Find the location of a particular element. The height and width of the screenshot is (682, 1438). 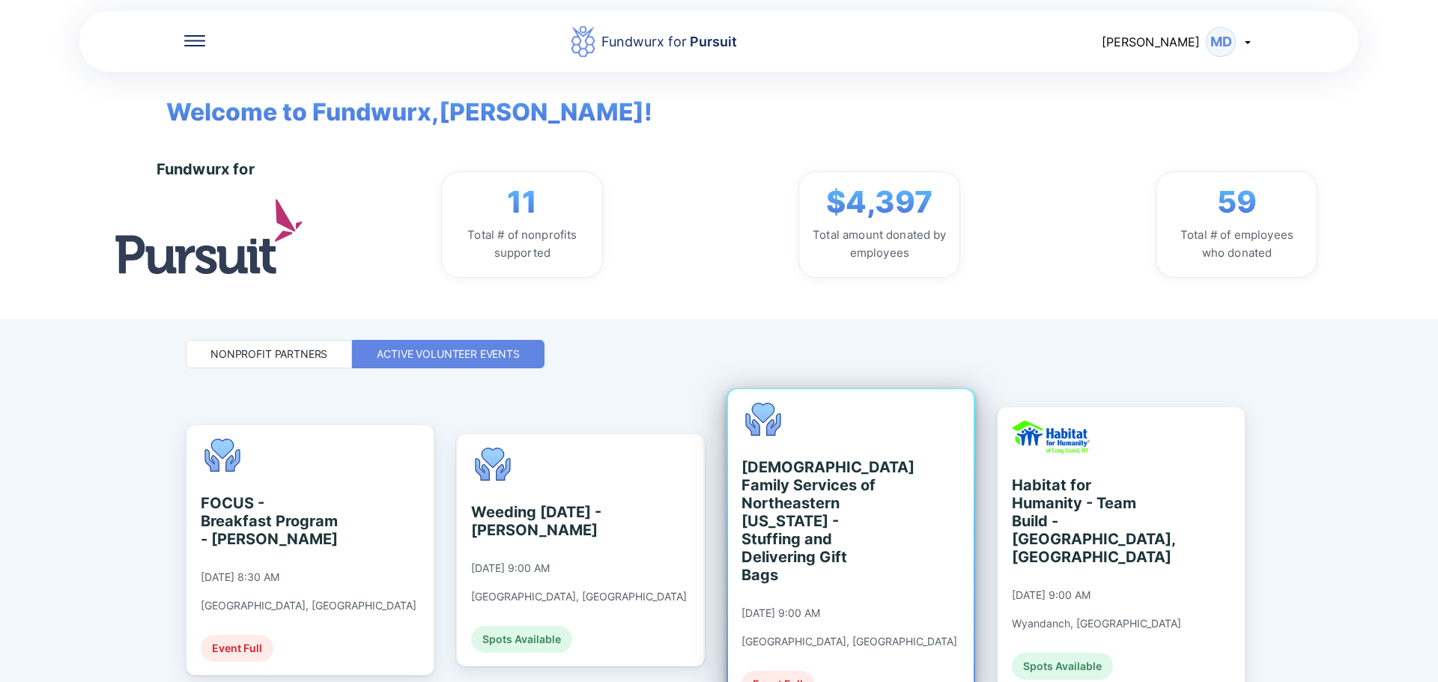

div: Event Full is located at coordinates (237, 649).